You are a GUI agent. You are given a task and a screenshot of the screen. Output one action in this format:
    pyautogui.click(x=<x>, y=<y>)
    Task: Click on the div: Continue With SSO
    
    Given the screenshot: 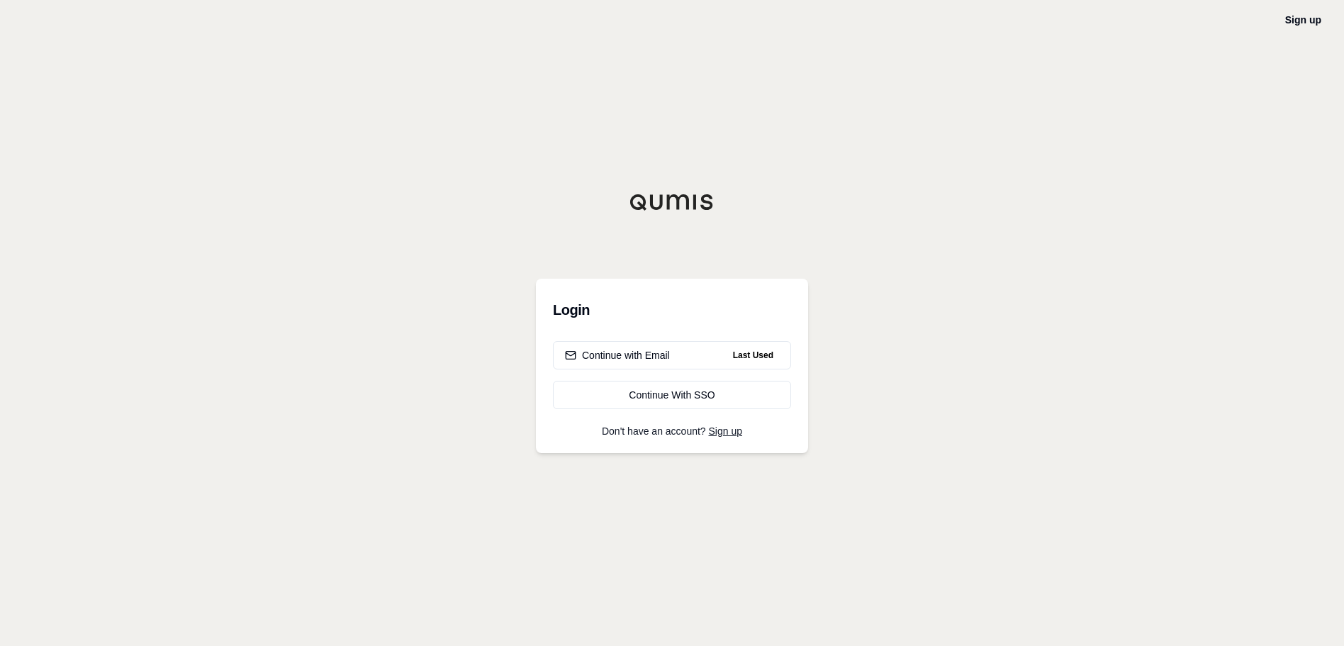 What is the action you would take?
    pyautogui.click(x=672, y=395)
    